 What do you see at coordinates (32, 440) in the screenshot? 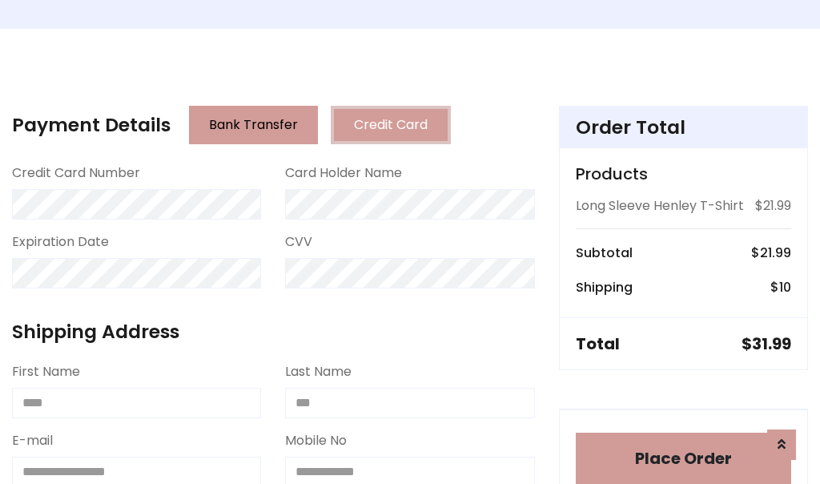
I see `label: E-mail` at bounding box center [32, 440].